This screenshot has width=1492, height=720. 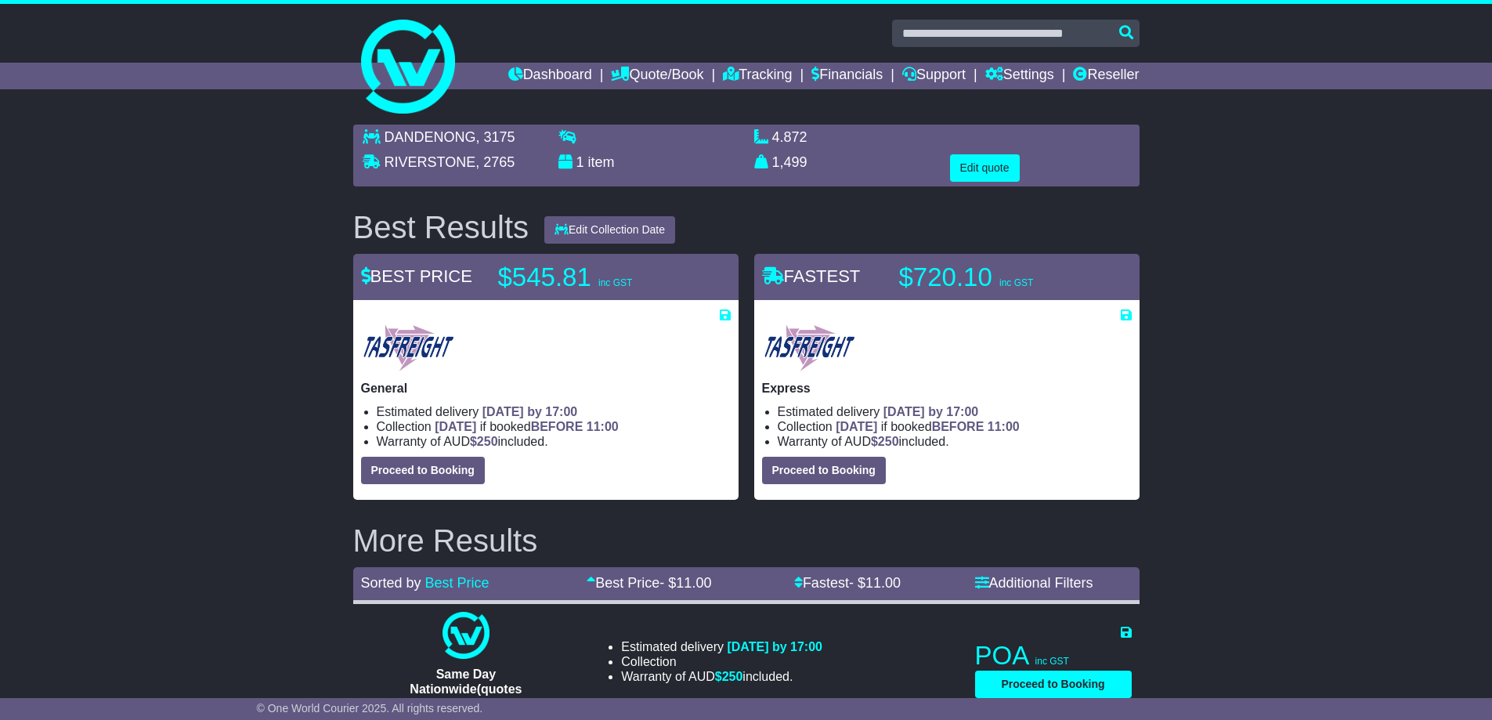 I want to click on span: © One World Courier 2025. All rights reserved., so click(x=370, y=708).